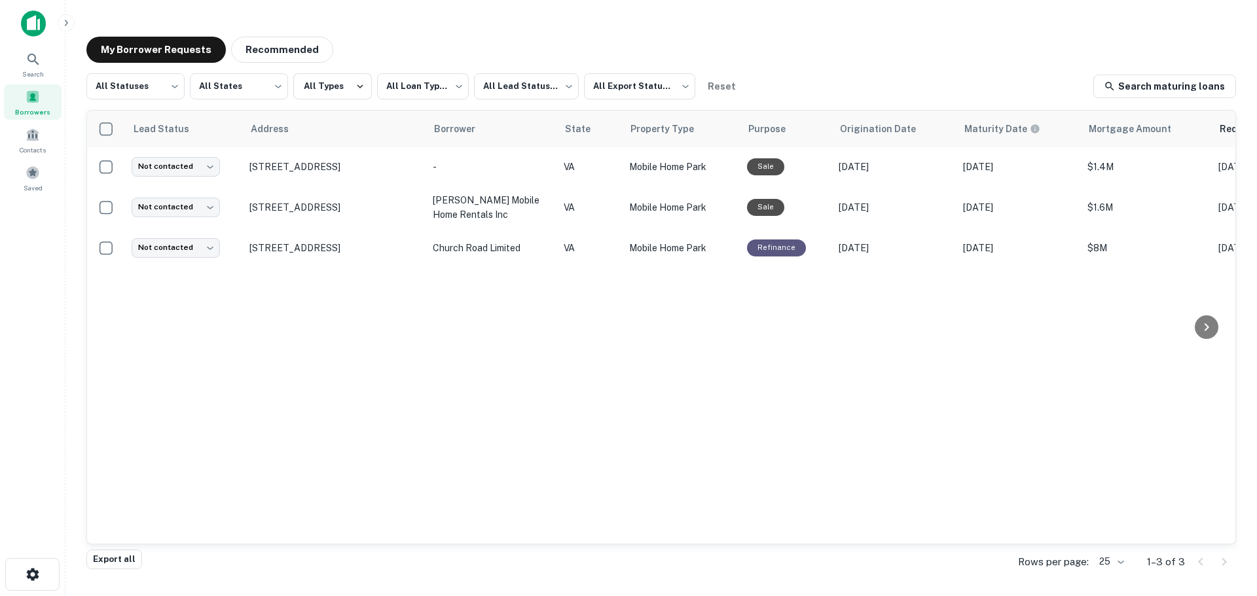  I want to click on span: Borrowers, so click(33, 112).